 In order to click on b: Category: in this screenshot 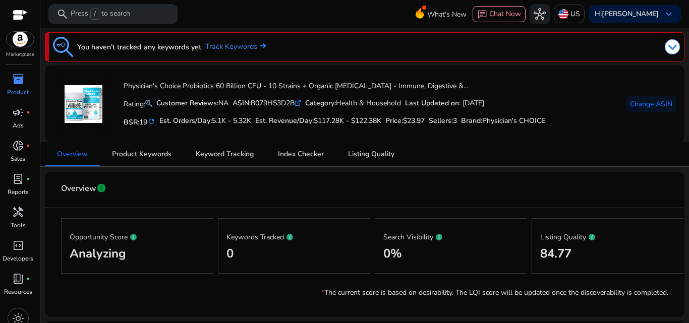, I will do `click(320, 103)`.